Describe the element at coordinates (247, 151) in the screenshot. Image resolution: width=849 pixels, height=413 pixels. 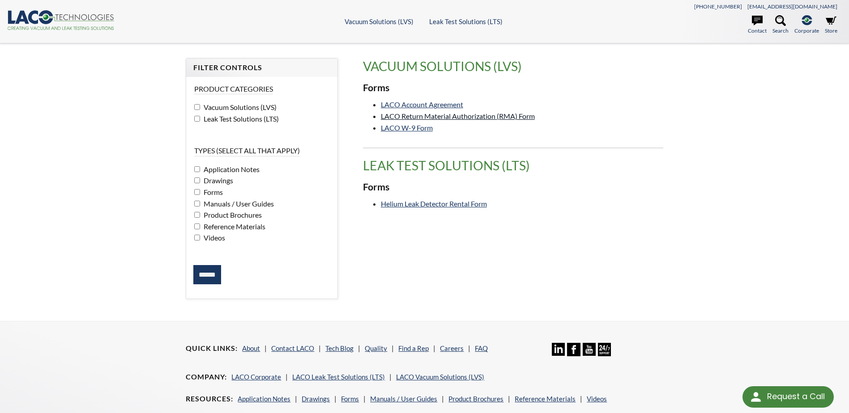
I see `legend: Types (select all that apply)` at that location.